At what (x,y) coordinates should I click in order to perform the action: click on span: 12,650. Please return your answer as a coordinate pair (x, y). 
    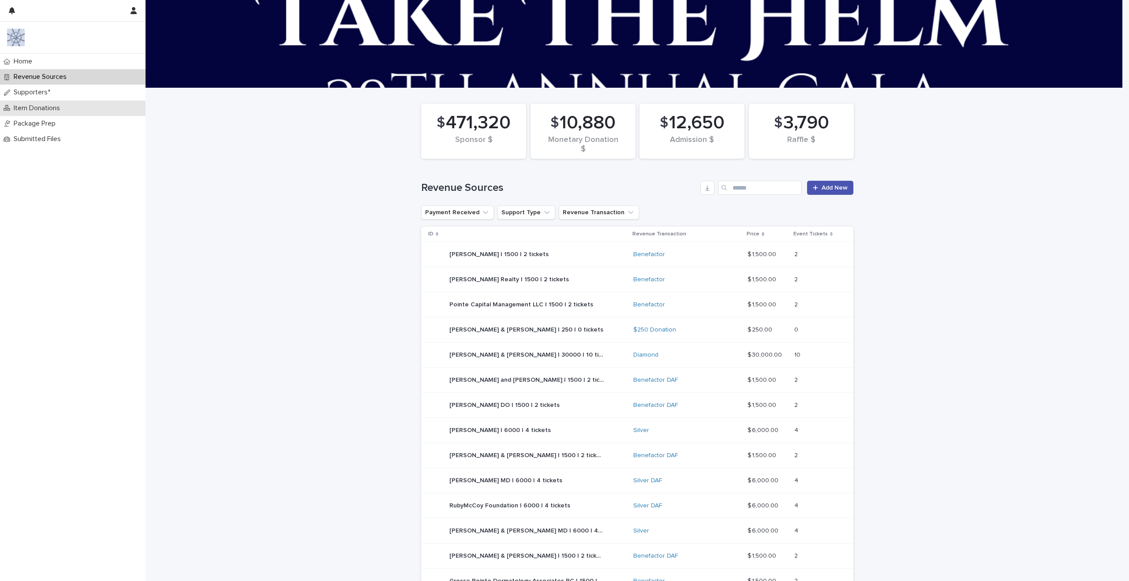
    Looking at the image, I should click on (697, 123).